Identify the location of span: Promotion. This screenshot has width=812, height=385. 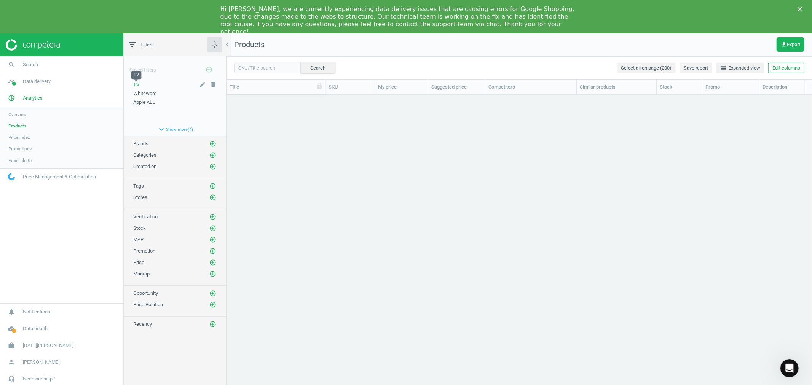
(144, 251).